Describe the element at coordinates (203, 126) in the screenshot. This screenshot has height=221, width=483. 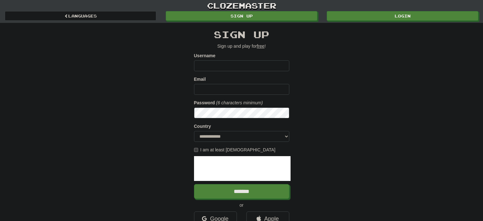
I see `label: Country` at that location.